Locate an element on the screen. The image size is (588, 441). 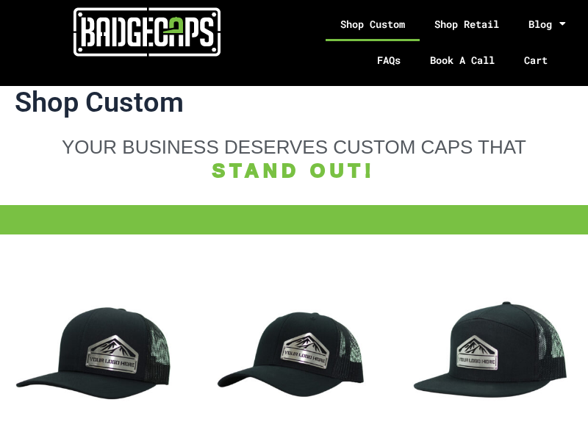
a: Cart is located at coordinates (544, 60).